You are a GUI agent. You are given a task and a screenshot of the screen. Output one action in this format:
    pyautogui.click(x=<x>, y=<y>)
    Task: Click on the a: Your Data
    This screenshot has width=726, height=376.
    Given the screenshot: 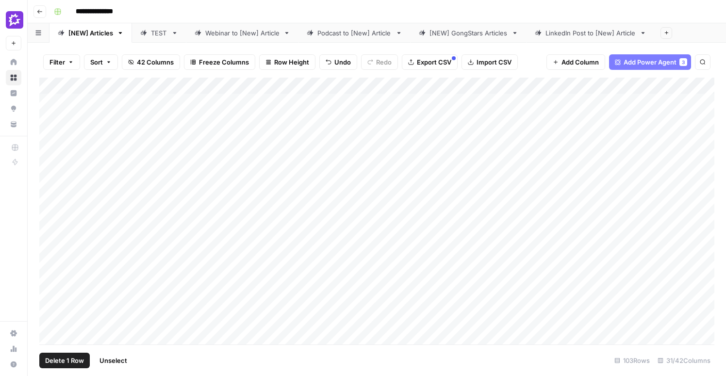 What is the action you would take?
    pyautogui.click(x=14, y=124)
    